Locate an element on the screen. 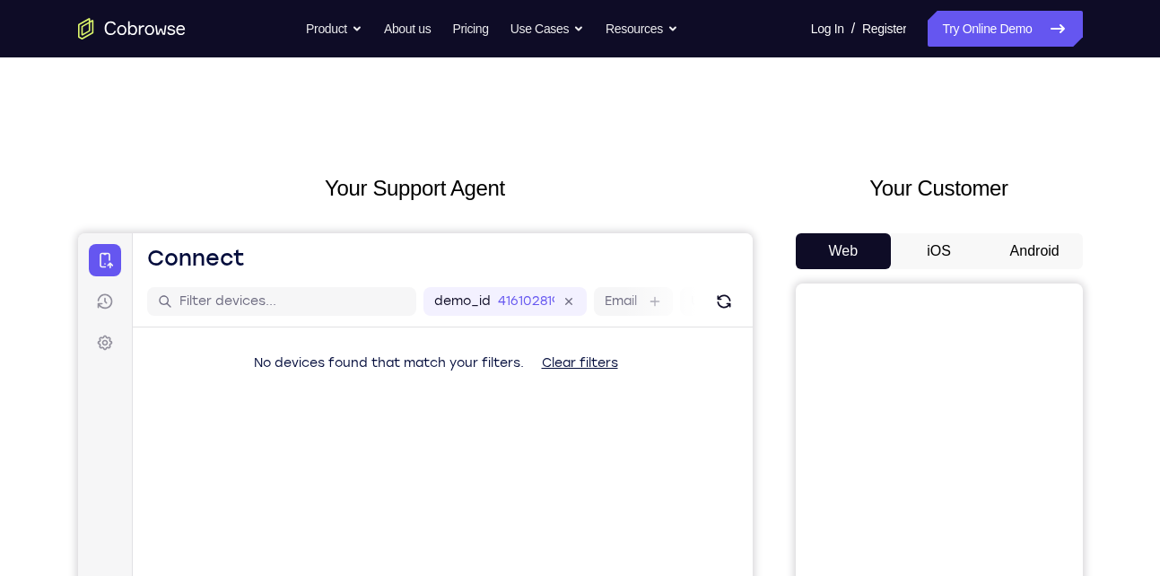 This screenshot has height=576, width=1160. button: Resources is located at coordinates (641, 29).